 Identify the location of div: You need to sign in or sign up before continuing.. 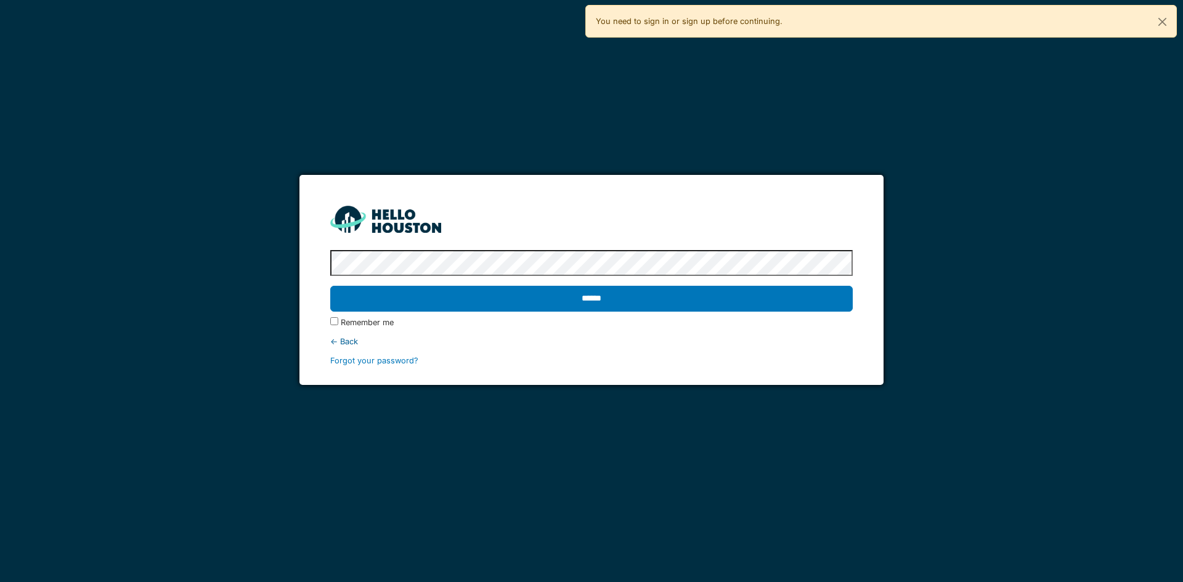
(881, 21).